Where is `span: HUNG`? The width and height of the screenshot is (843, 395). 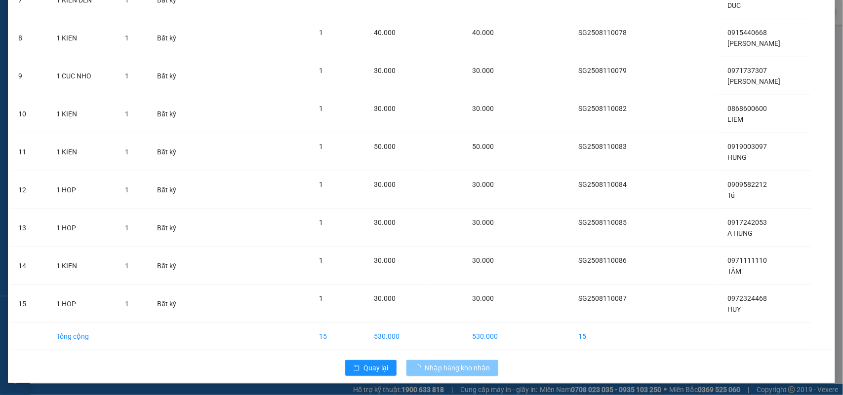
span: HUNG is located at coordinates (736, 157).